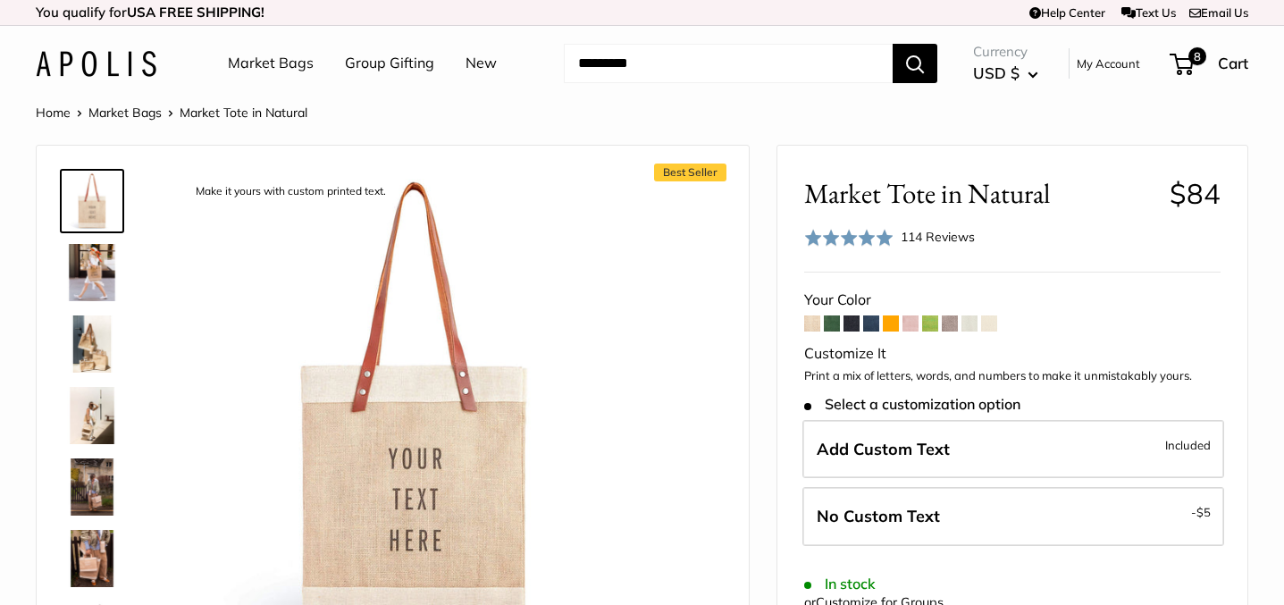 This screenshot has width=1284, height=605. Describe the element at coordinates (172, 113) in the screenshot. I see `nav: Breadcrumb` at that location.